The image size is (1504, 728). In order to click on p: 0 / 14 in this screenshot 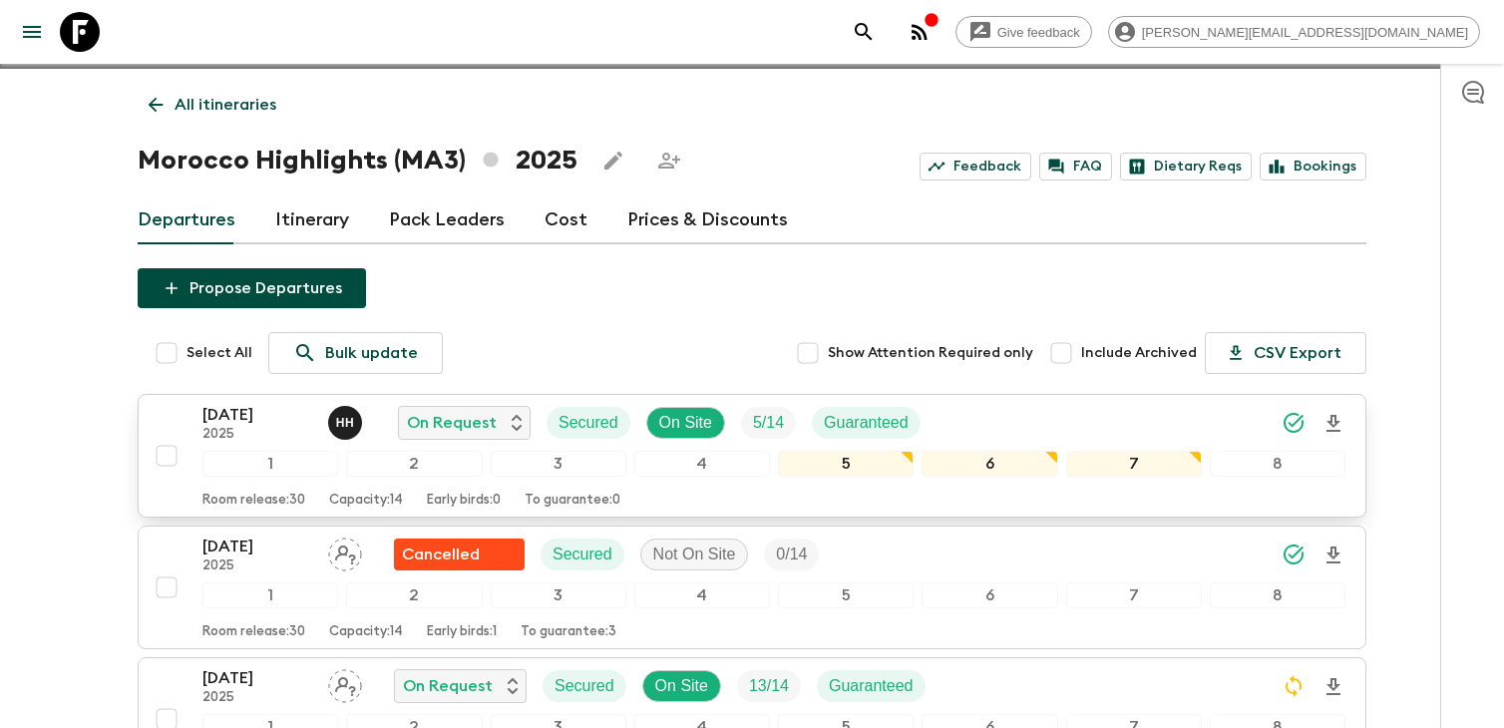, I will do `click(791, 554)`.